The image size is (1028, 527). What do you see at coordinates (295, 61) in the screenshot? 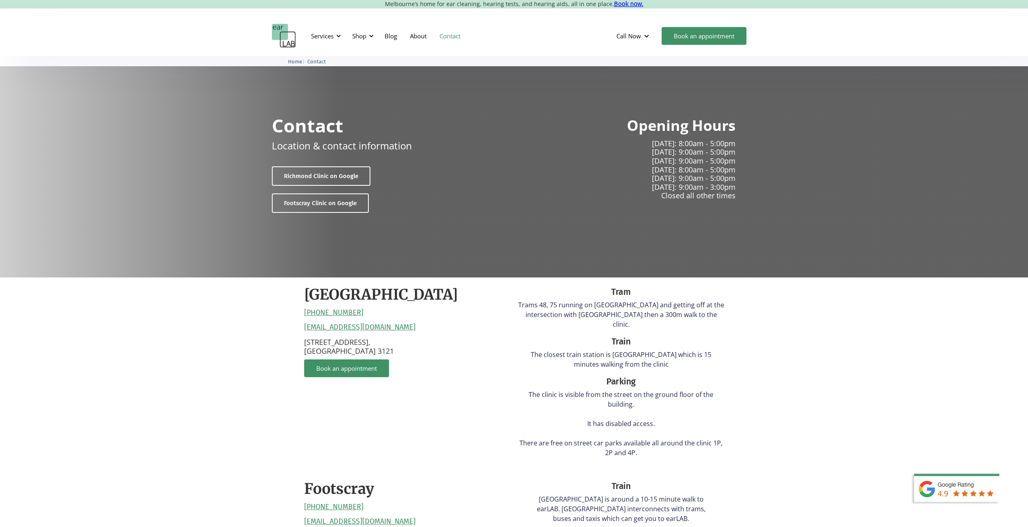
I see `span: Home` at bounding box center [295, 61].